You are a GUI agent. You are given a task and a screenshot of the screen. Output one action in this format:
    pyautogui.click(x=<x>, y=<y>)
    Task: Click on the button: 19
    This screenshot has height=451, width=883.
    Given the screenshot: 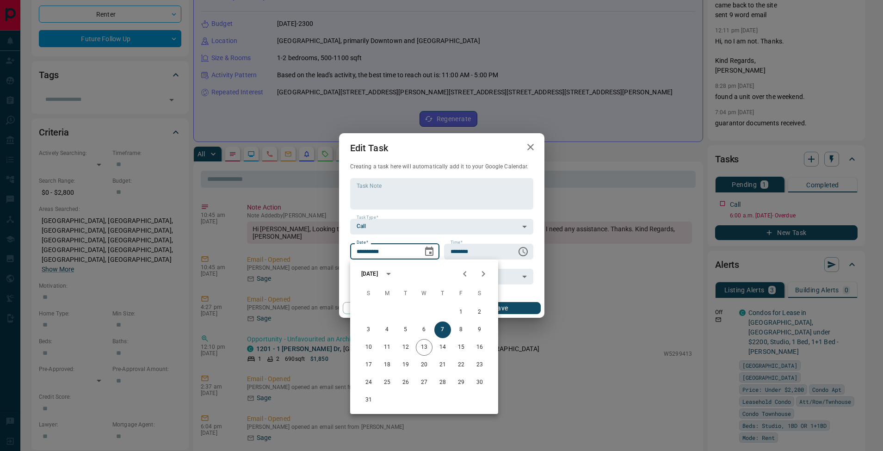 What is the action you would take?
    pyautogui.click(x=406, y=365)
    